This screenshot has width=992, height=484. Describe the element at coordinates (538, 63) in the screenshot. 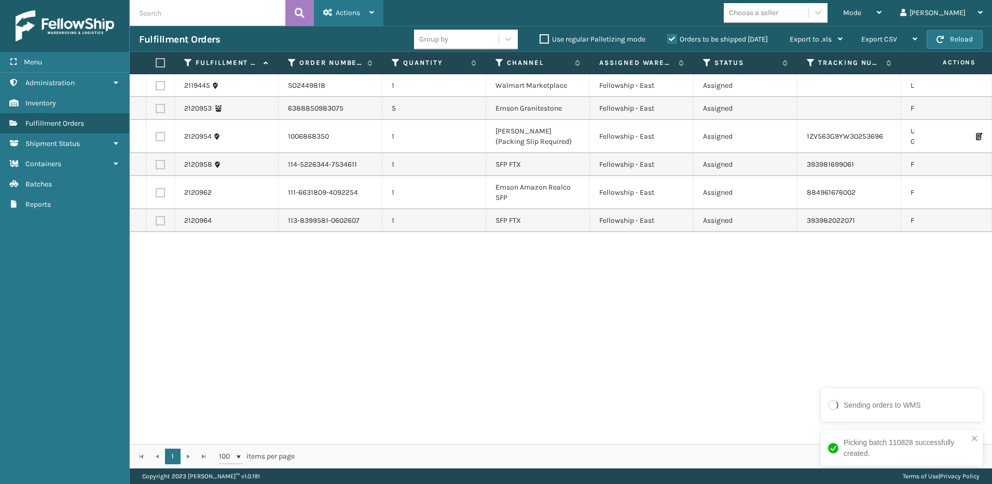

I see `label: Channel` at that location.